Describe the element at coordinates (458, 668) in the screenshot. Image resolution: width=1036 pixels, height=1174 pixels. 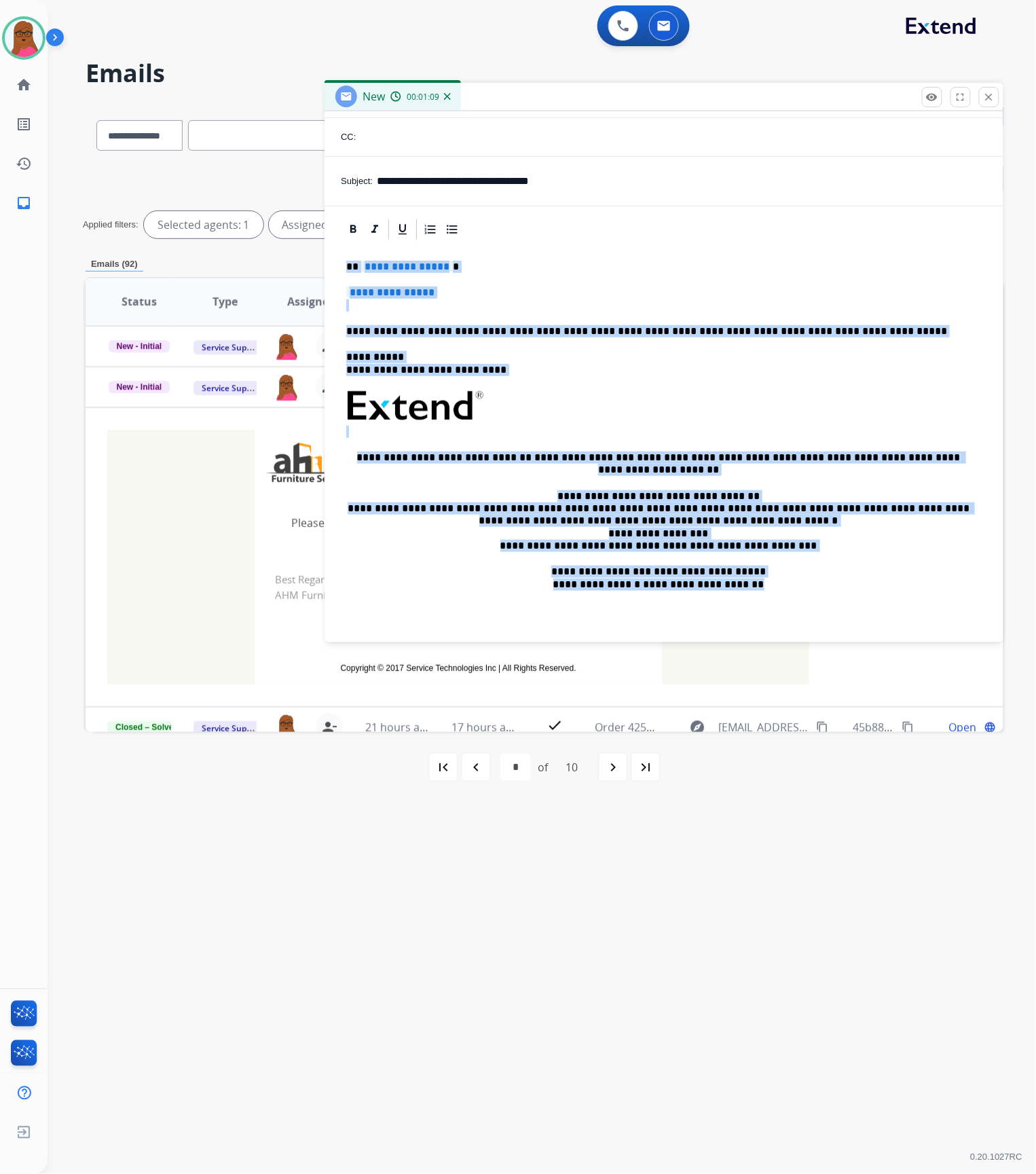
I see `td: Copyright © 2017 Service Technologies Inc | All Rights Reserved.` at that location.